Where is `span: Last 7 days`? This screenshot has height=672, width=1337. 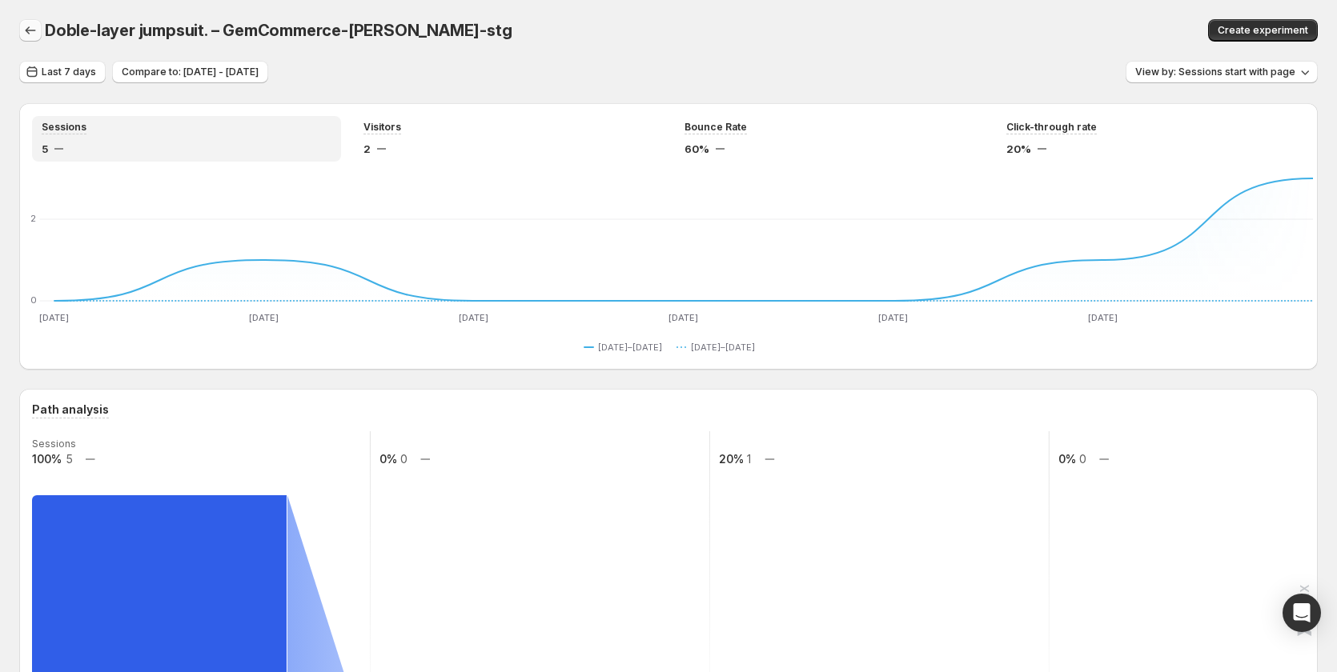
span: Last 7 days is located at coordinates (69, 72).